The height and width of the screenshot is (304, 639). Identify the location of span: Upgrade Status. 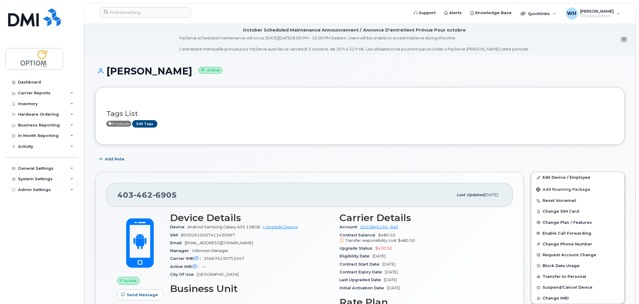
(357, 248).